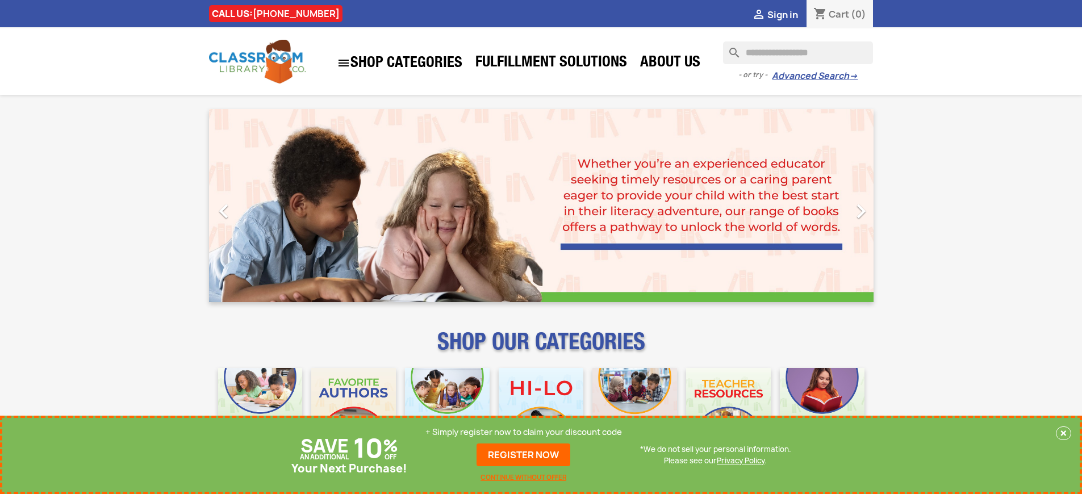 Image resolution: width=1082 pixels, height=494 pixels. What do you see at coordinates (275, 14) in the screenshot?
I see `div: CALL US:` at bounding box center [275, 14].